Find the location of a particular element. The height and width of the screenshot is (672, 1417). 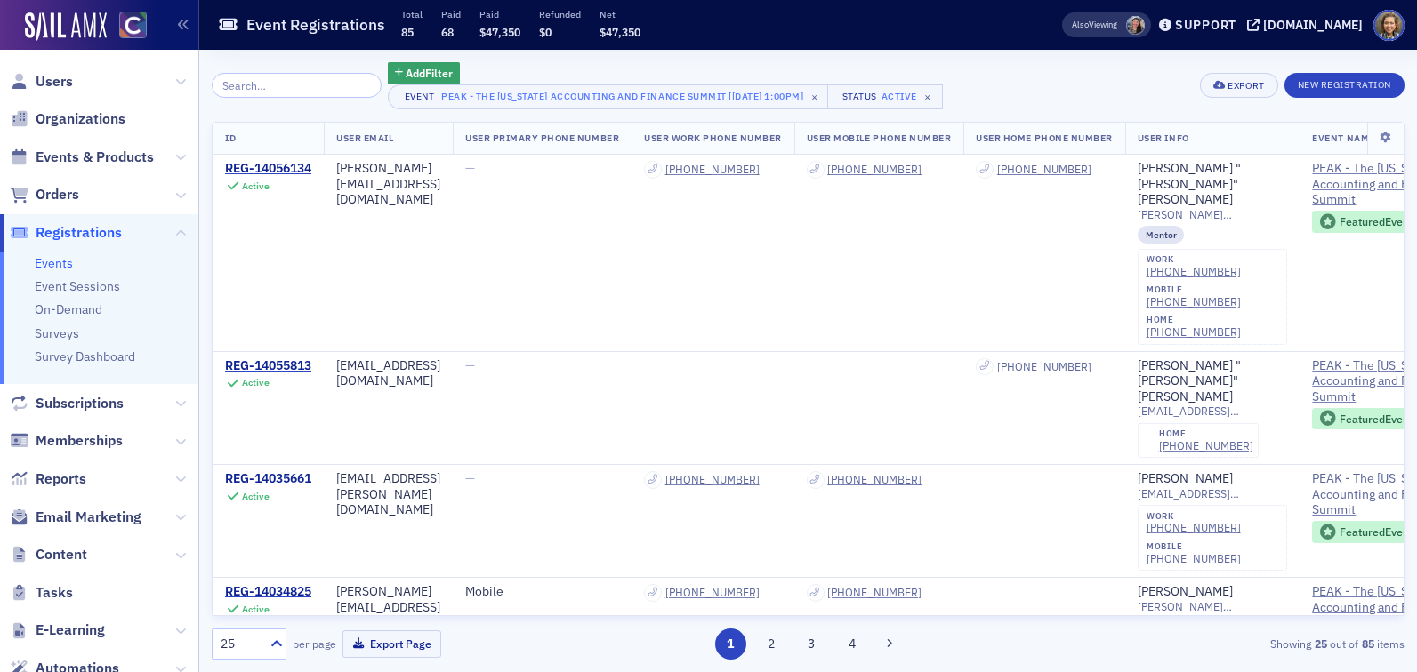

p: Paid is located at coordinates (451, 14).